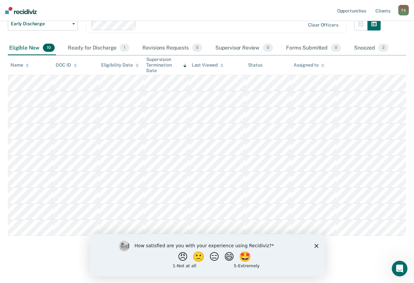 The height and width of the screenshot is (283, 414). What do you see at coordinates (93, 23) in the screenshot?
I see `button: 1` at bounding box center [93, 23].